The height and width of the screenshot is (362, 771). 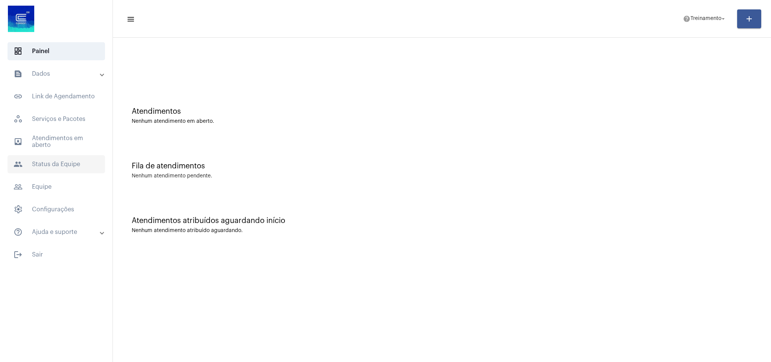 What do you see at coordinates (442, 166) in the screenshot?
I see `div: Fila de atendimentos` at bounding box center [442, 166].